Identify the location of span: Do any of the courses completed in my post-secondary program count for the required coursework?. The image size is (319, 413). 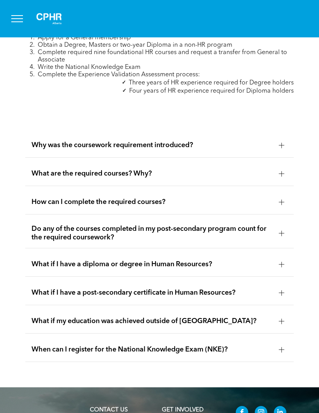
(152, 233).